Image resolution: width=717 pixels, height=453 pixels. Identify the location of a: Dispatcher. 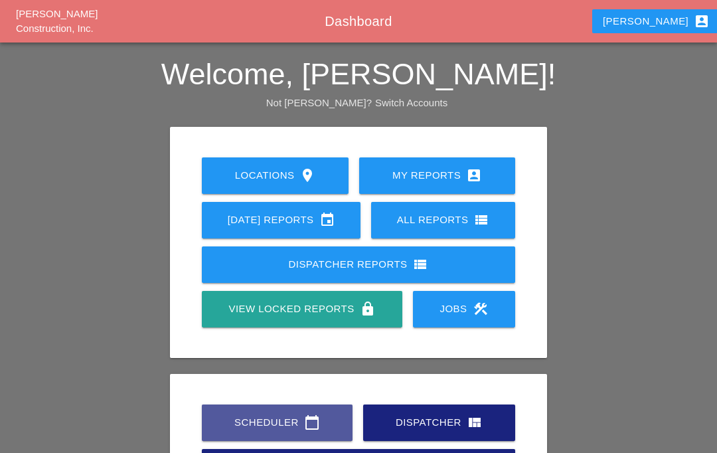
(439, 422).